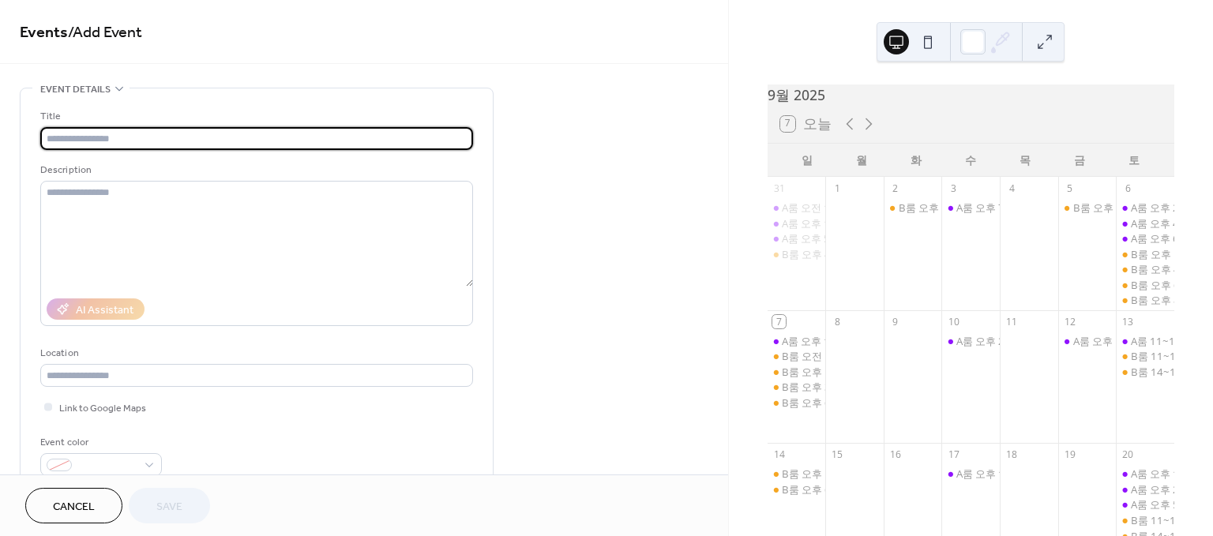  What do you see at coordinates (953, 188) in the screenshot?
I see `div: 3` at bounding box center [953, 188].